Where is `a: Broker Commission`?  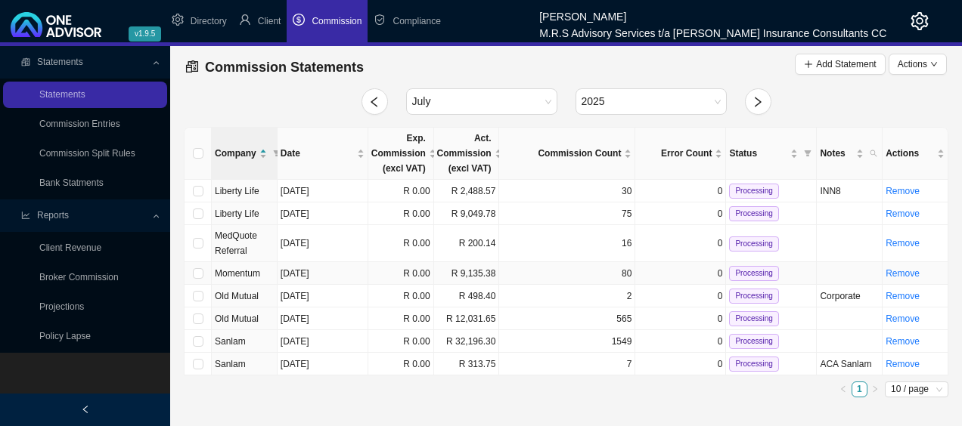
a: Broker Commission is located at coordinates (79, 277).